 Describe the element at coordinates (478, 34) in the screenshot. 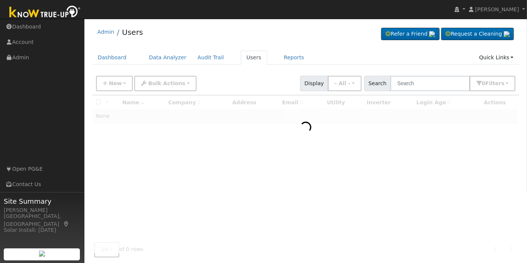

I see `a: Request a Cleaning` at that location.